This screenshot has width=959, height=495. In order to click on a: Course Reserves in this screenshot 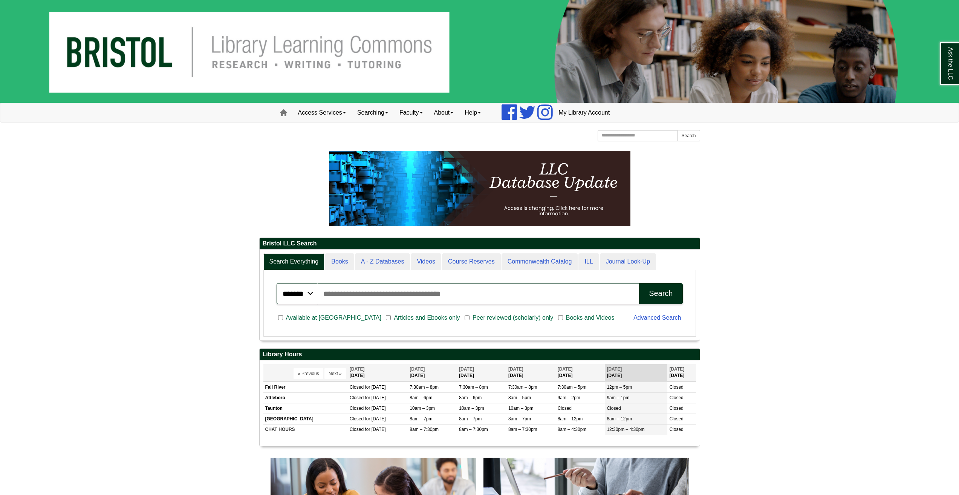, I will do `click(471, 261)`.